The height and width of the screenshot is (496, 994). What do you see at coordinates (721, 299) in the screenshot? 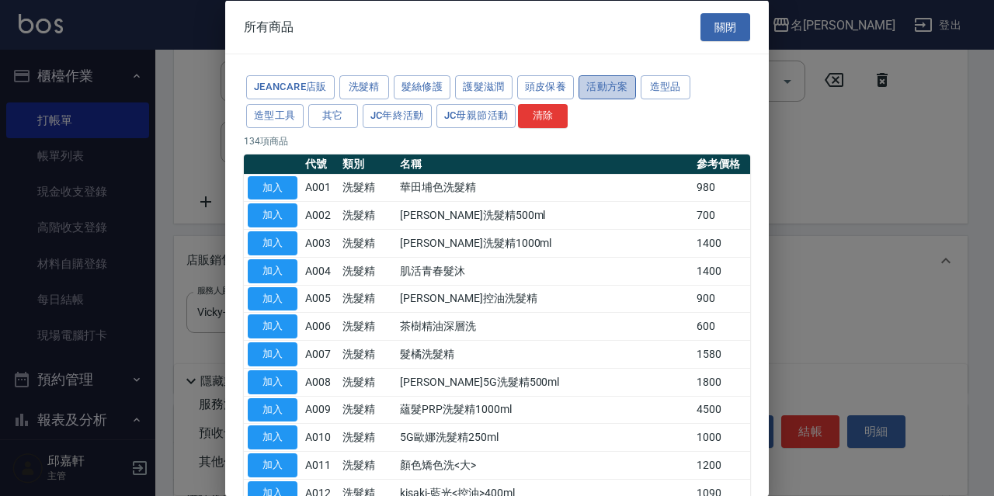
I see `td: 900` at bounding box center [721, 299].